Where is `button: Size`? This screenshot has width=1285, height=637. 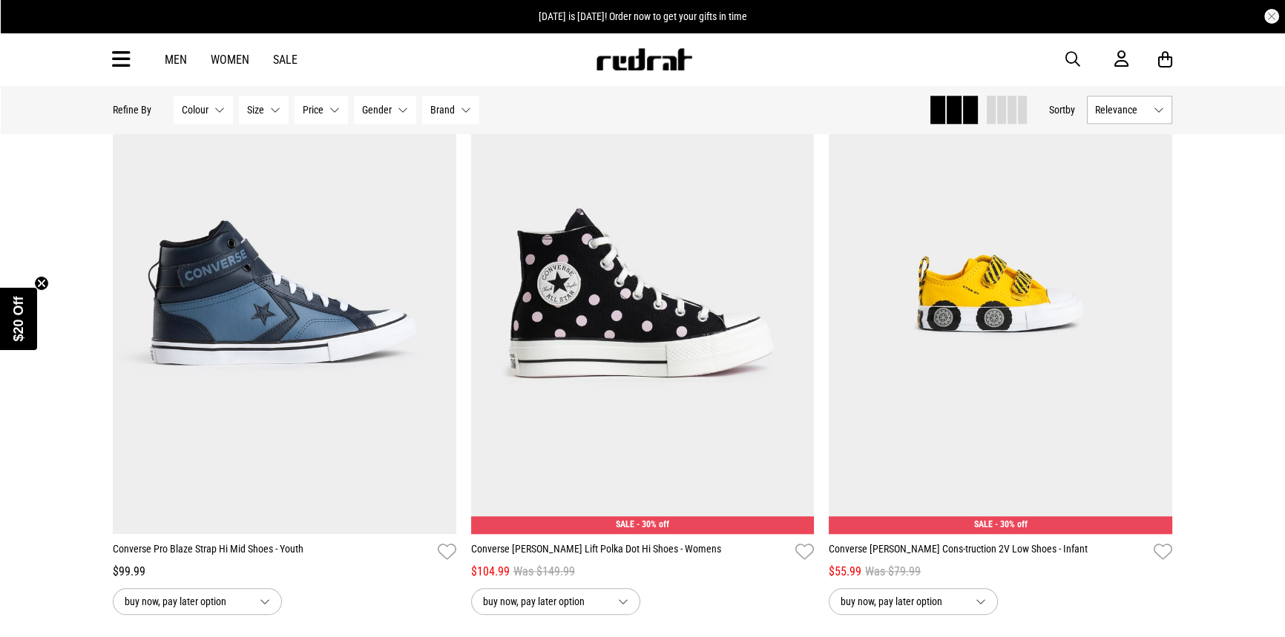
button: Size is located at coordinates (263, 110).